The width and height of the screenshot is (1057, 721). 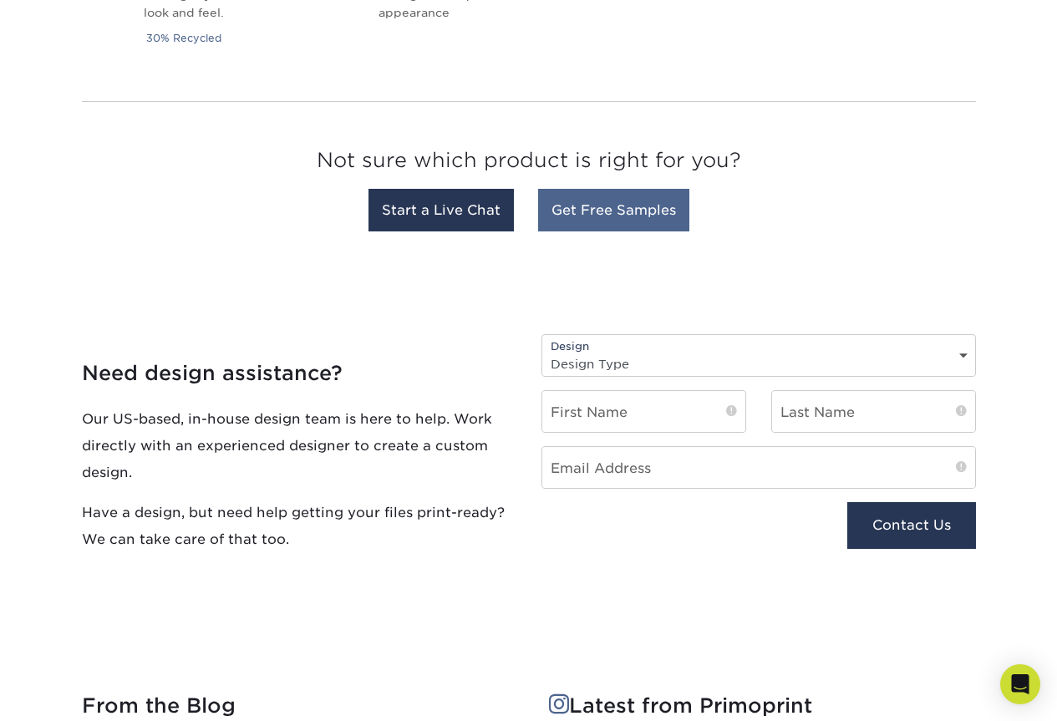 What do you see at coordinates (911, 526) in the screenshot?
I see `button: Contact Us` at bounding box center [911, 526].